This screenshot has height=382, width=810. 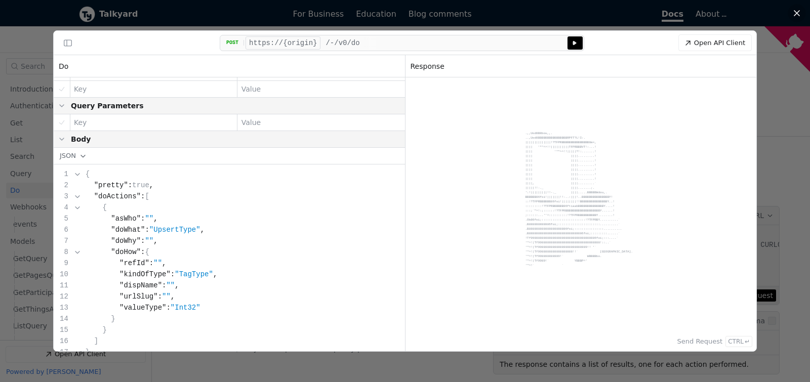 I want to click on div: 12, so click(x=65, y=297).